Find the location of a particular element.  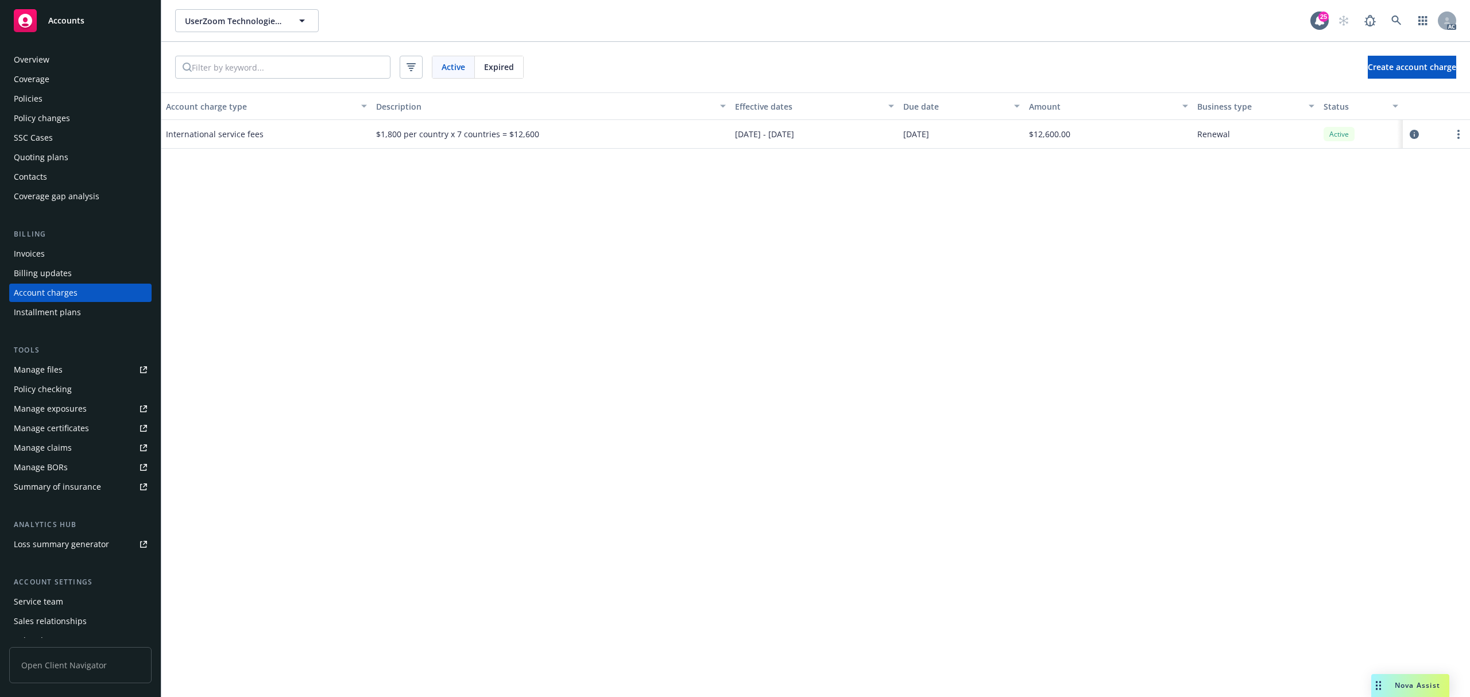

a: Policies is located at coordinates (80, 99).